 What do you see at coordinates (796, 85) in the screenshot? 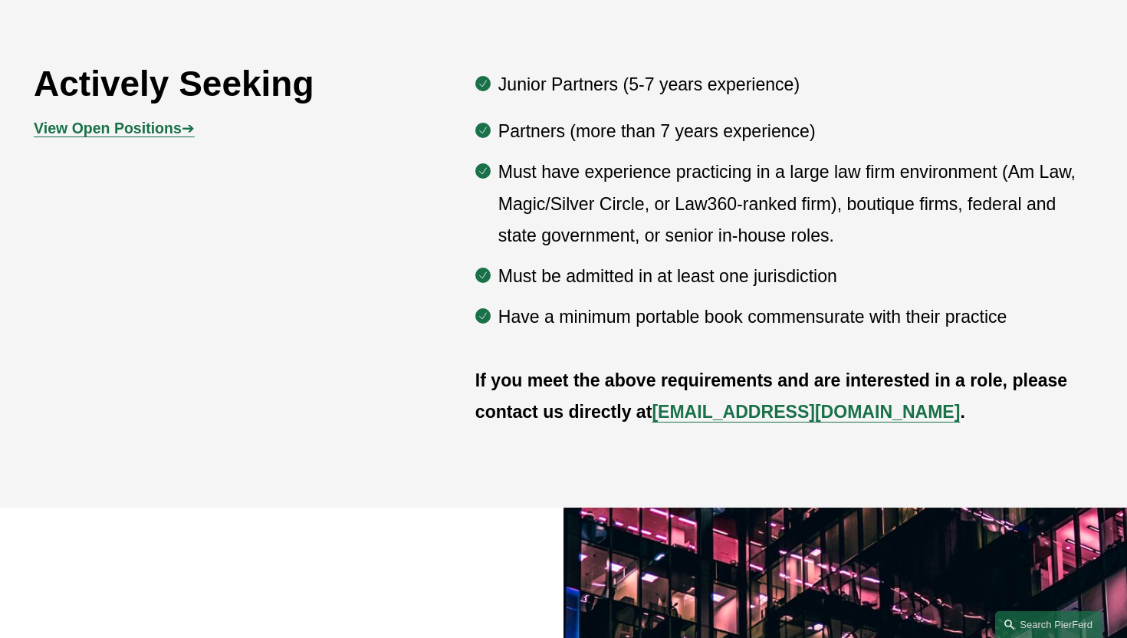
I see `p: Junior Partners (5-7 years experience)` at bounding box center [796, 85].